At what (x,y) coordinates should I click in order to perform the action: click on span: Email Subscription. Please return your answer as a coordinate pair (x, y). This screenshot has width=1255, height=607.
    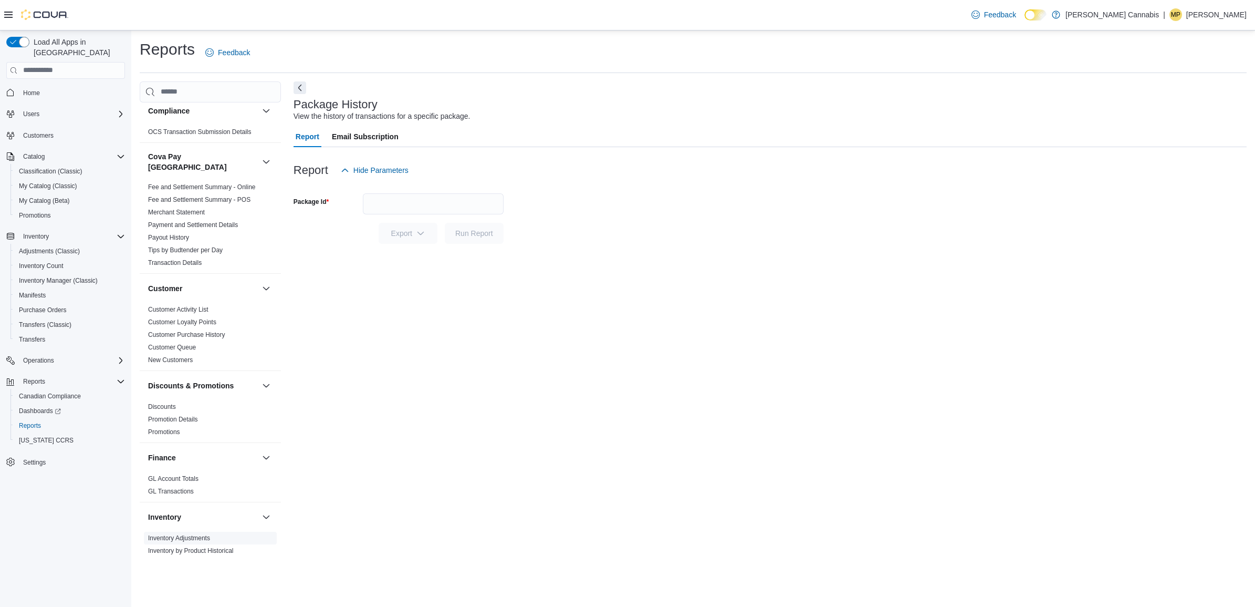
    Looking at the image, I should click on (365, 137).